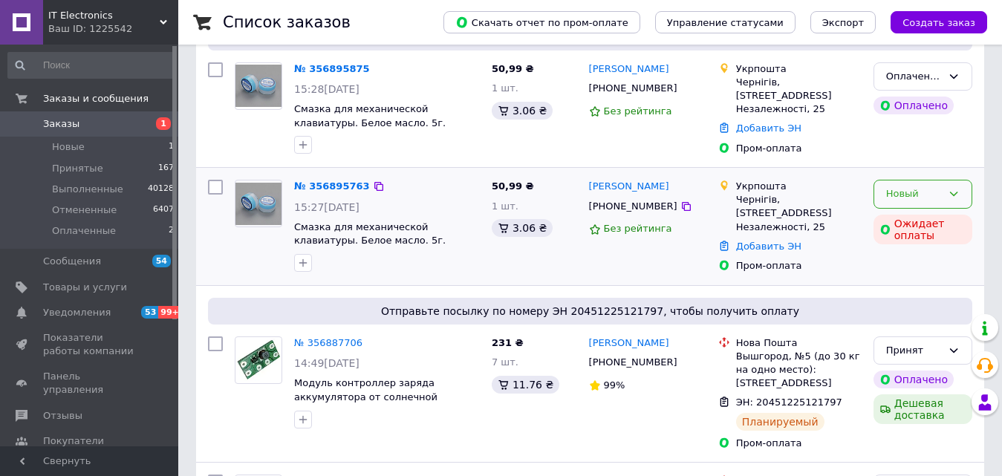 This screenshot has height=476, width=1002. Describe the element at coordinates (366, 403) in the screenshot. I see `span: Модуль контроллер заряда аккумулятора от солнечной батареи. Плата садового светильника 1,2В Ni-MH` at that location.